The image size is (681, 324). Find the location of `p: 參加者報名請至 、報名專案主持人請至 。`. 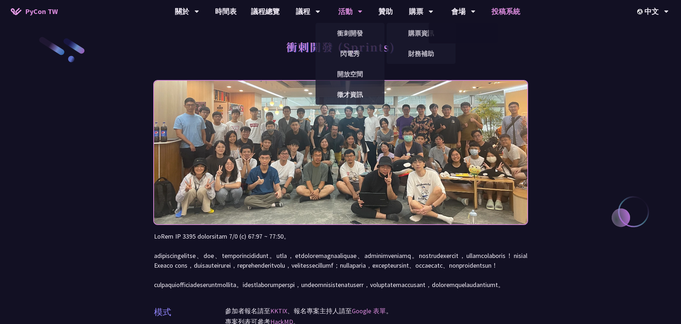

p: 參加者報名請至 、報名專案主持人請至 。 is located at coordinates (376, 311).